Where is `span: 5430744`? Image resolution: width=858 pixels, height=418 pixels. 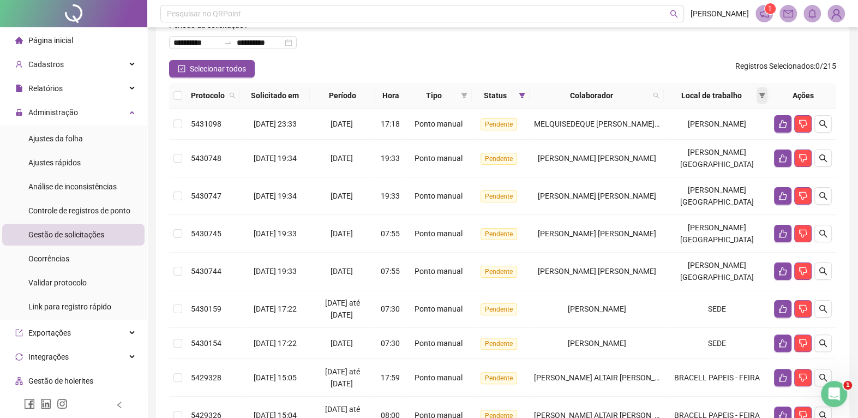
span: 5430744 is located at coordinates (206, 271).